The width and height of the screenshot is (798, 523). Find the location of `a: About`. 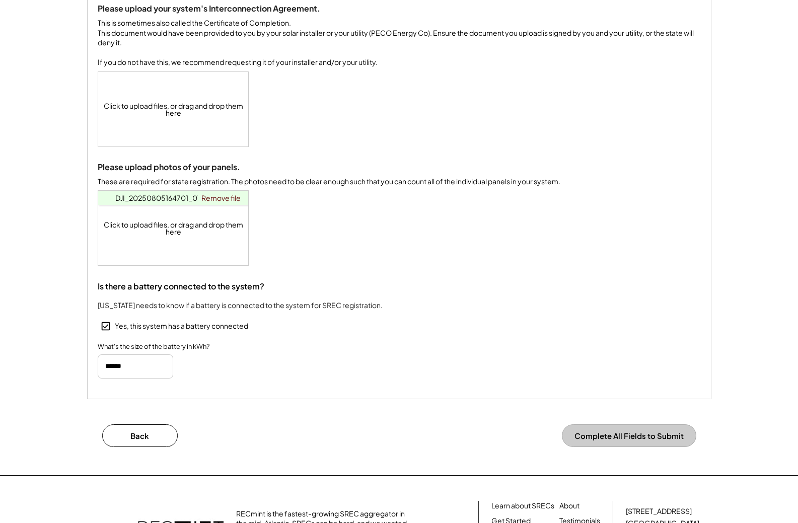

a: About is located at coordinates (569, 506).